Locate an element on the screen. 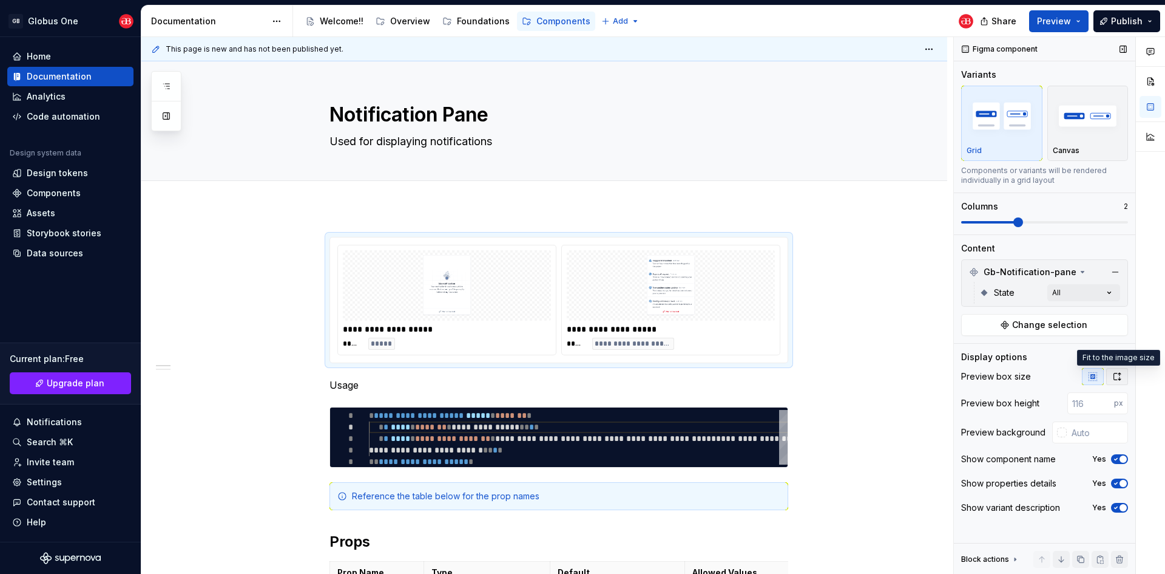 The height and width of the screenshot is (574, 1165). button: GBGlobus OneGlobus Bank UX Team is located at coordinates (70, 21).